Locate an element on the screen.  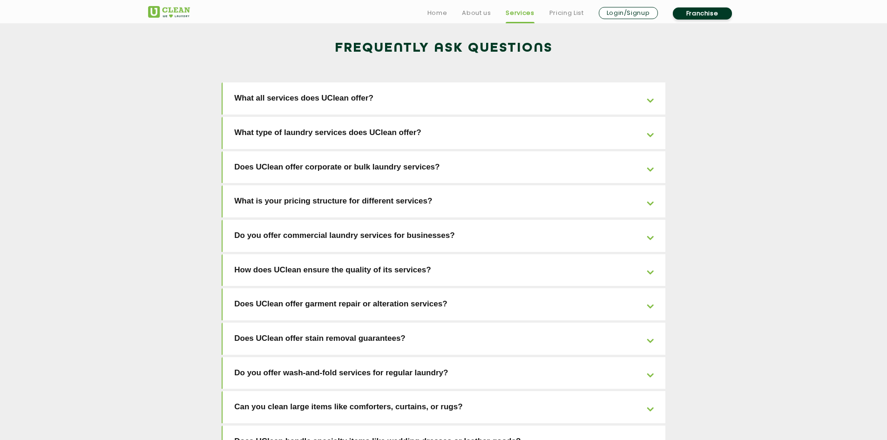
a: What all services does UClean offer? is located at coordinates (444, 98).